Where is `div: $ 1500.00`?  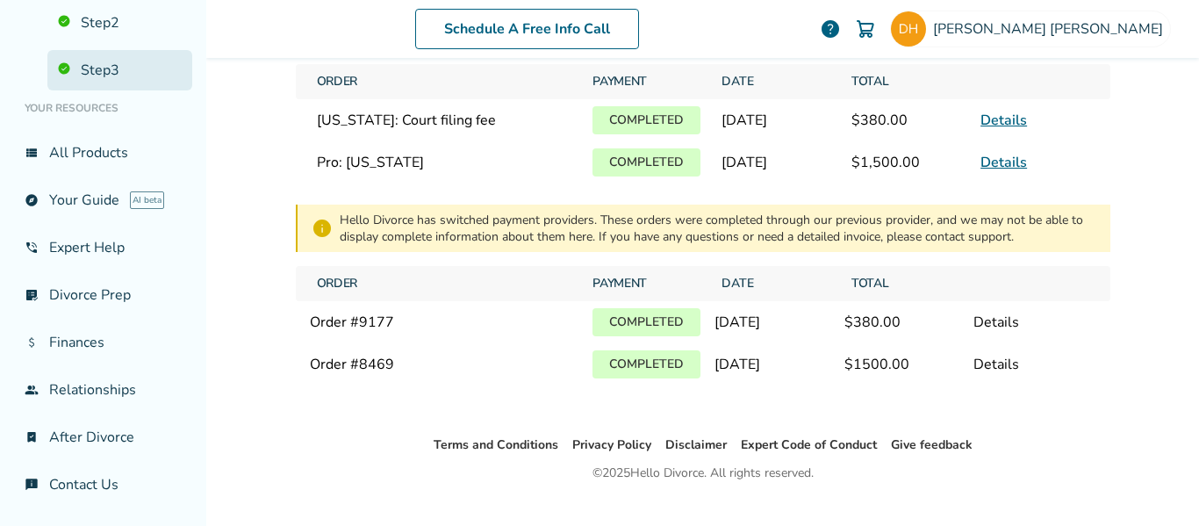 div: $ 1500.00 is located at coordinates (905, 364).